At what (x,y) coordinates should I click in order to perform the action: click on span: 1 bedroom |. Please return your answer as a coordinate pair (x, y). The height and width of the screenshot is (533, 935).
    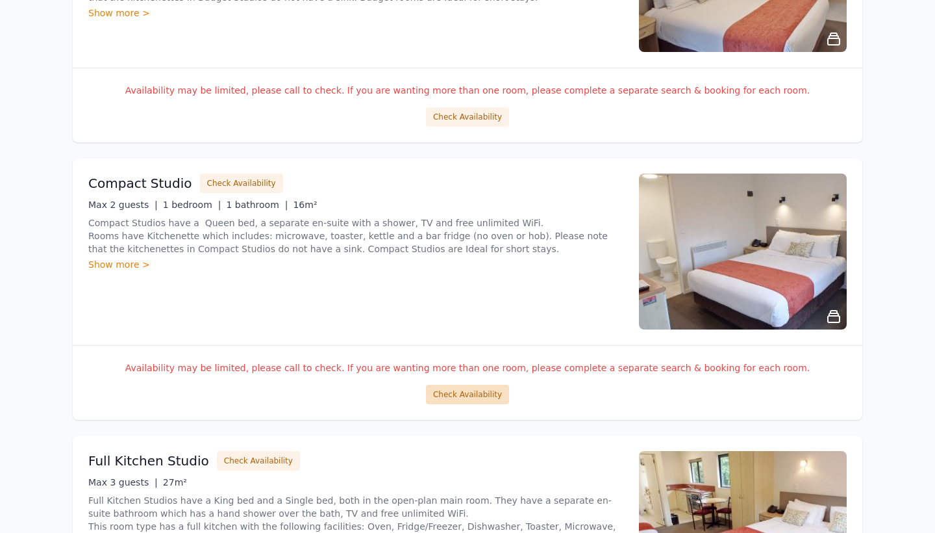
    Looking at the image, I should click on (192, 205).